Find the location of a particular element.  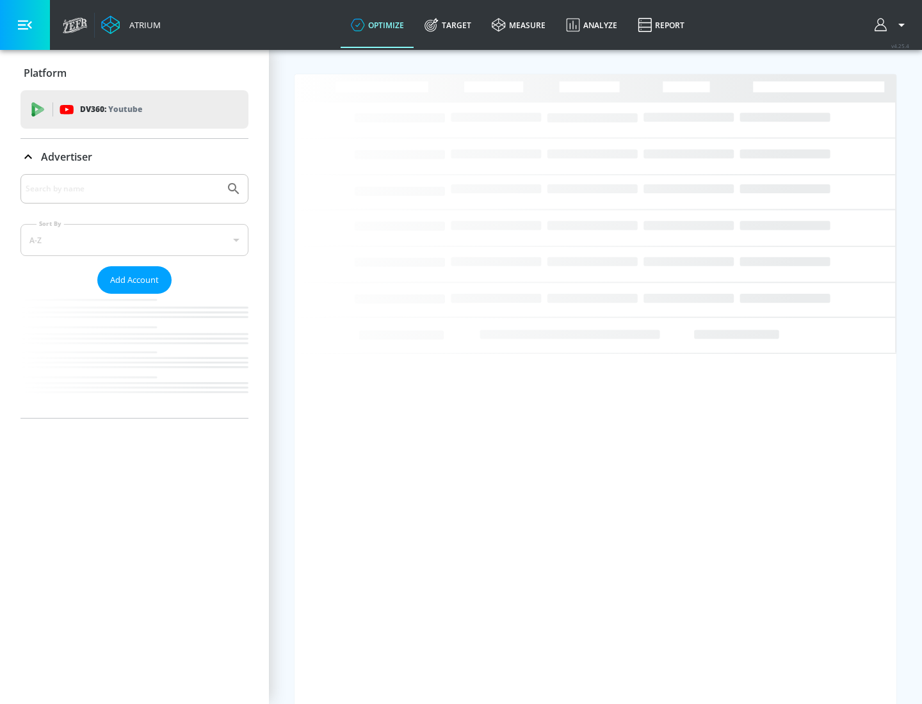

p: Youtube is located at coordinates (125, 109).